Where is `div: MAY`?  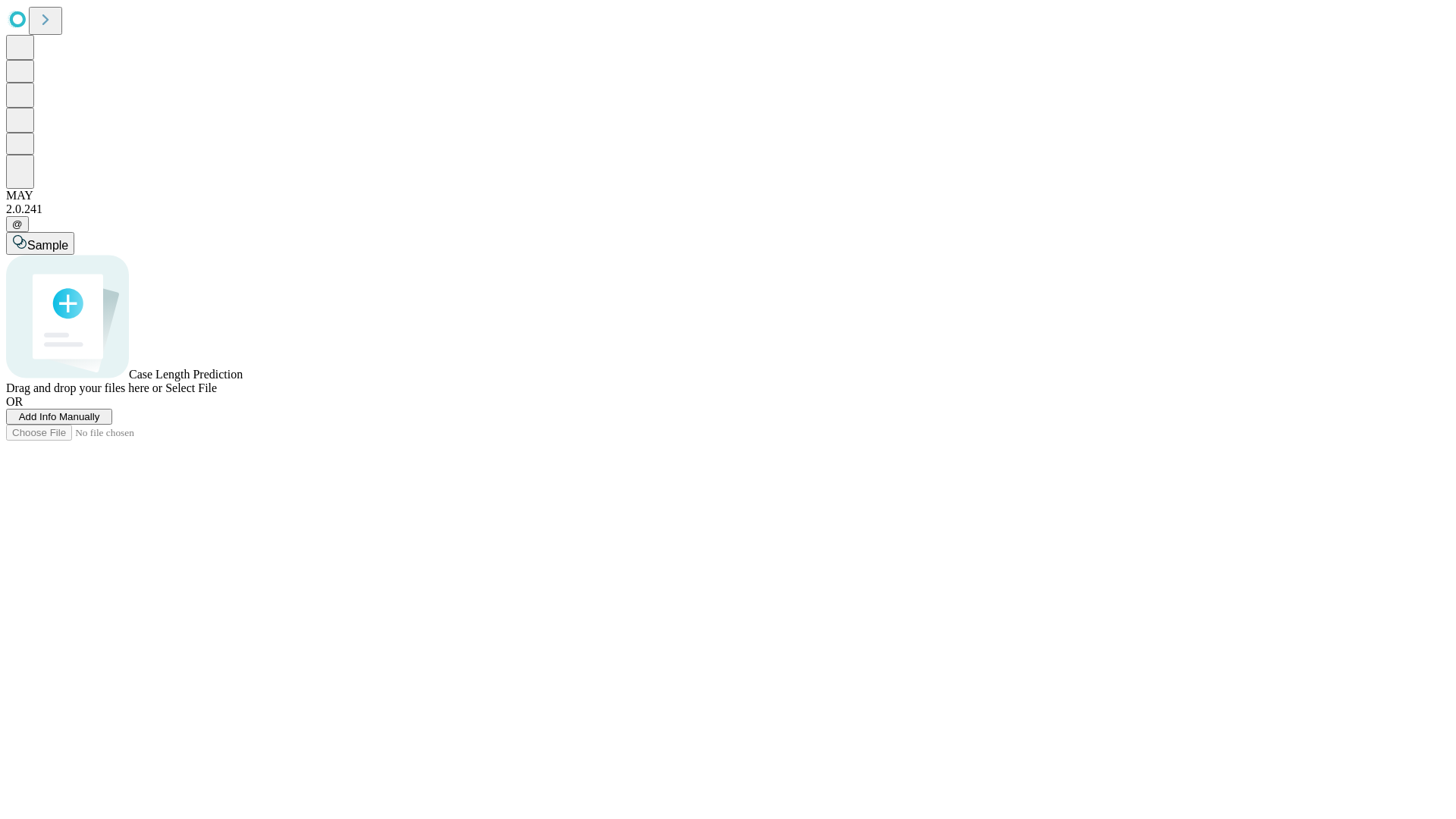 div: MAY is located at coordinates (728, 195).